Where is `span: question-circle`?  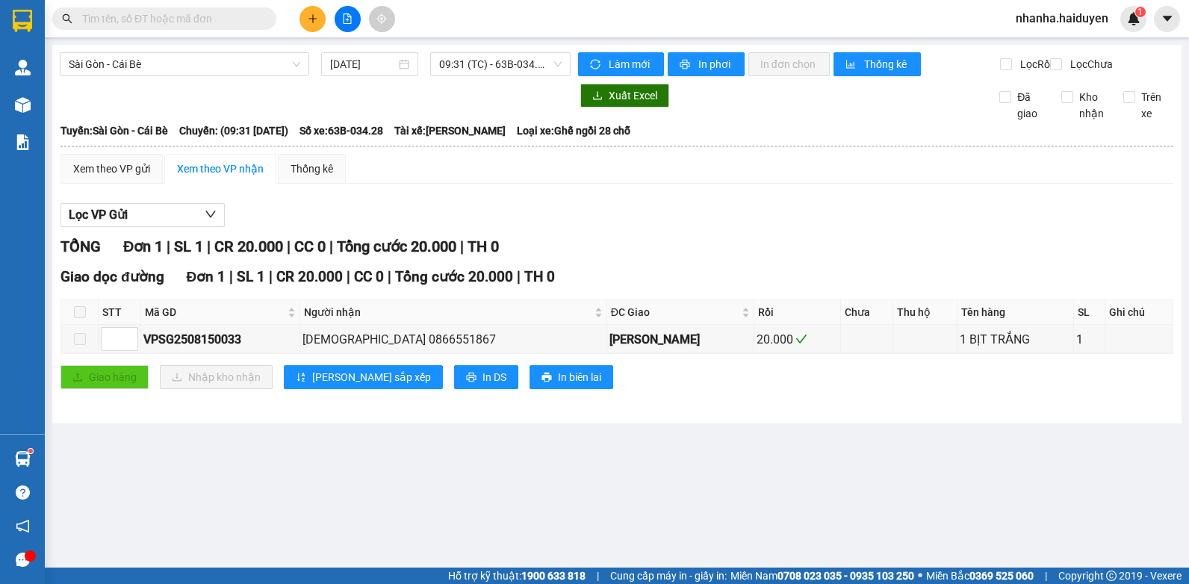
span: question-circle is located at coordinates (22, 492).